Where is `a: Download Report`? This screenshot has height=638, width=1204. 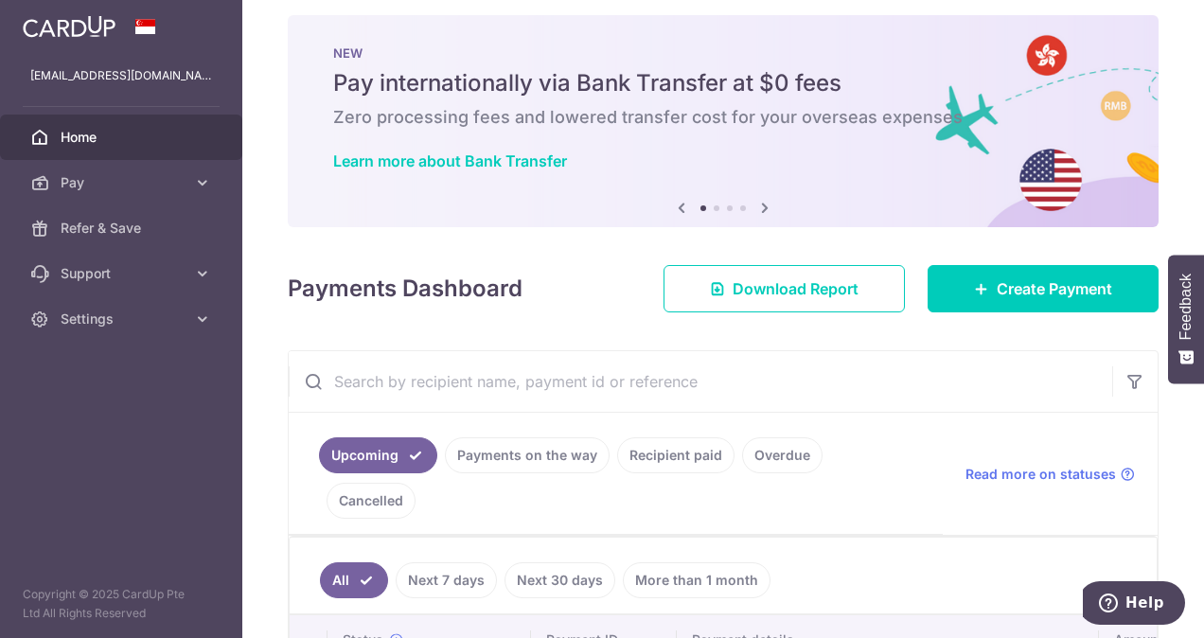
a: Download Report is located at coordinates (784, 289).